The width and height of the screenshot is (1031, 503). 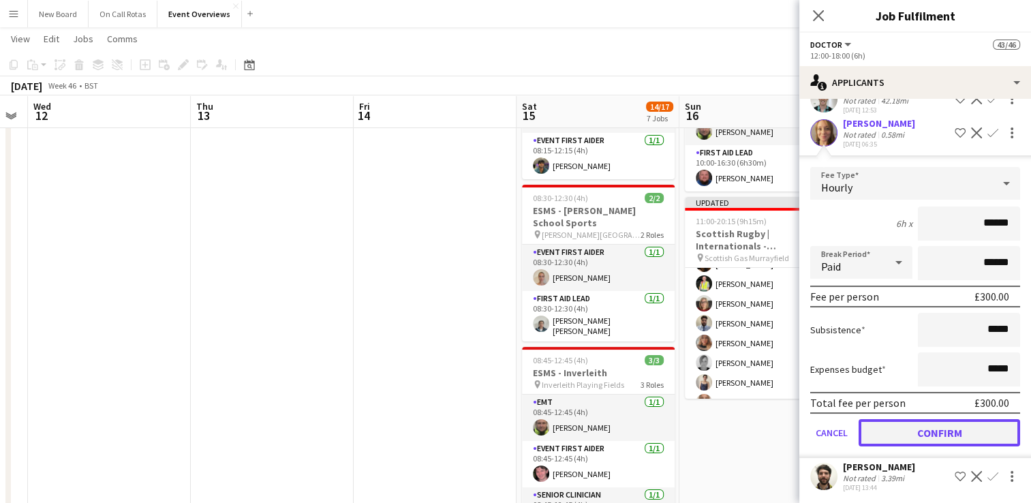 What do you see at coordinates (42, 106) in the screenshot?
I see `span: Wed` at bounding box center [42, 106].